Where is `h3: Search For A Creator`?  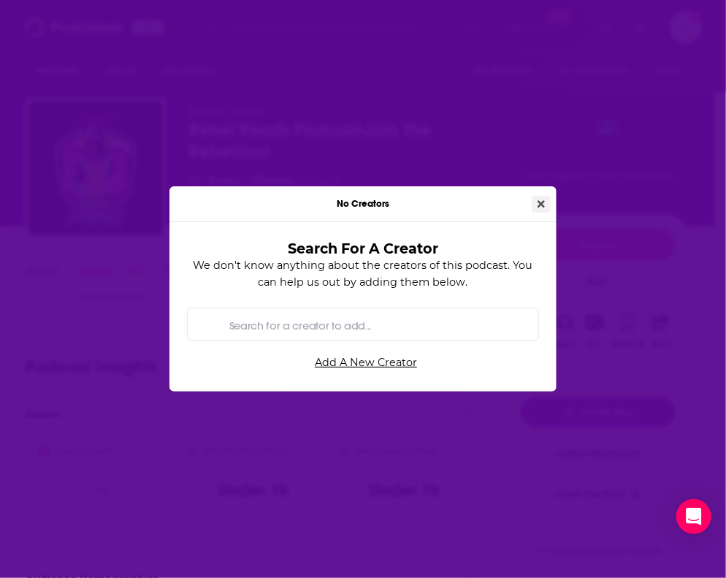
h3: Search For A Creator is located at coordinates (363, 248).